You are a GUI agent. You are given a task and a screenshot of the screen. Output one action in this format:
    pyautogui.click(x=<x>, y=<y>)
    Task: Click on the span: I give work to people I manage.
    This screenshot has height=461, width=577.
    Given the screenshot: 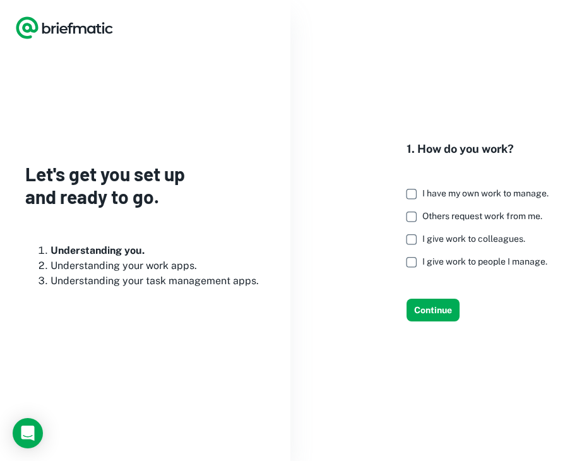 What is the action you would take?
    pyautogui.click(x=485, y=262)
    